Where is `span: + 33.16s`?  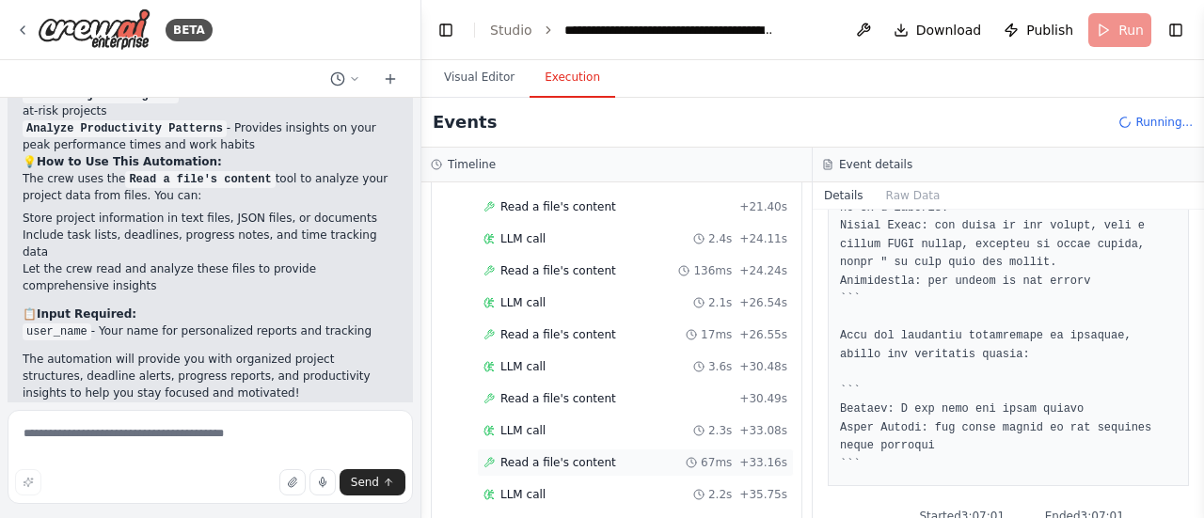
span: + 33.16s is located at coordinates (763, 463).